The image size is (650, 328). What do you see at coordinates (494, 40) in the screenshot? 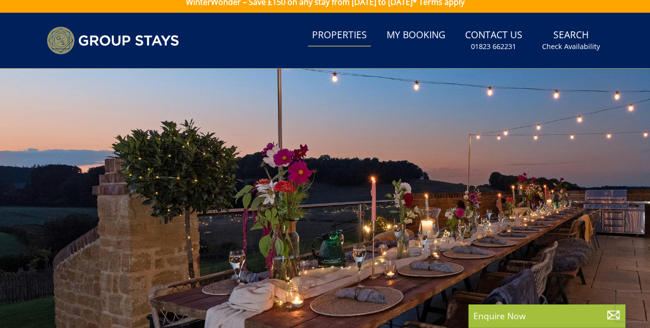
I see `a: Contact Us01823 662231` at bounding box center [494, 40].